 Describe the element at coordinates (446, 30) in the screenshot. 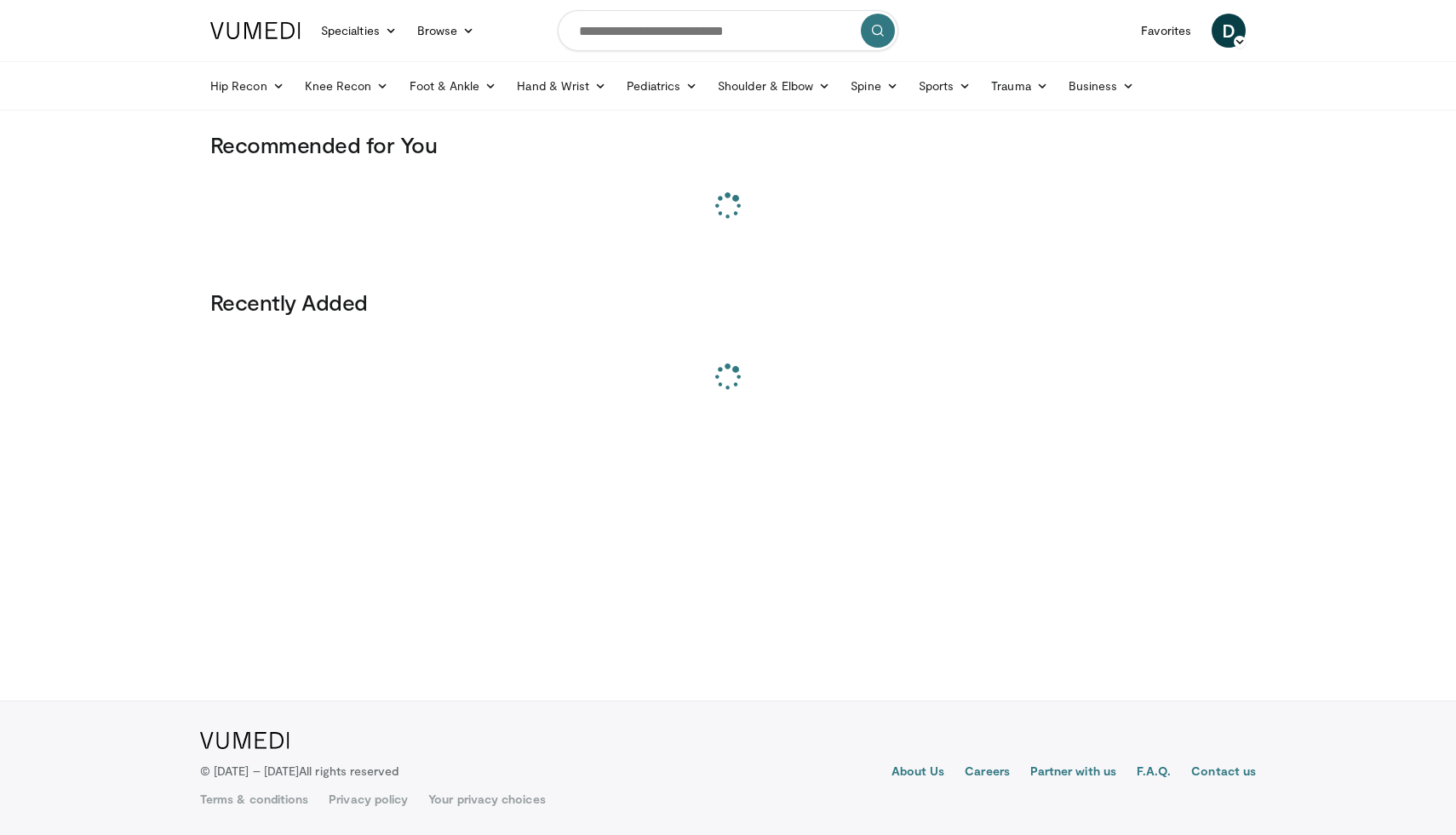

I see `a: Browse` at that location.